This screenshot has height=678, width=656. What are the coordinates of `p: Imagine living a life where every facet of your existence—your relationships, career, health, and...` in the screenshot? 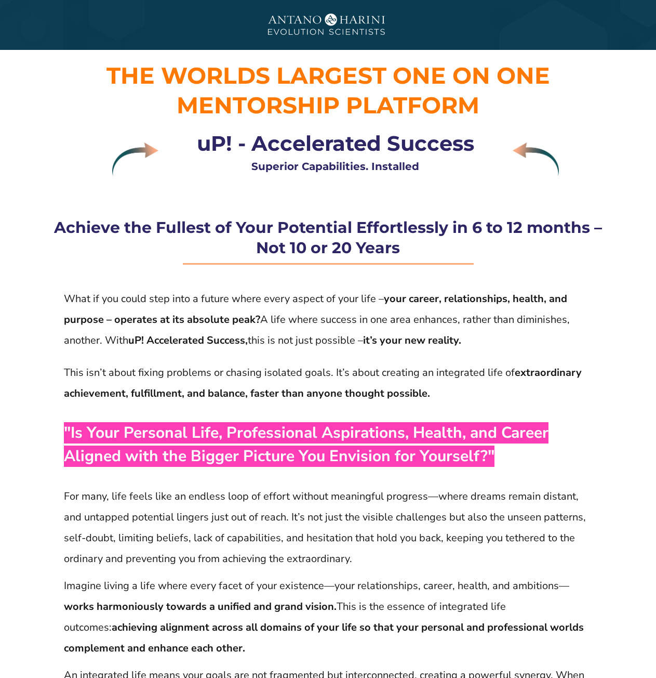 It's located at (328, 617).